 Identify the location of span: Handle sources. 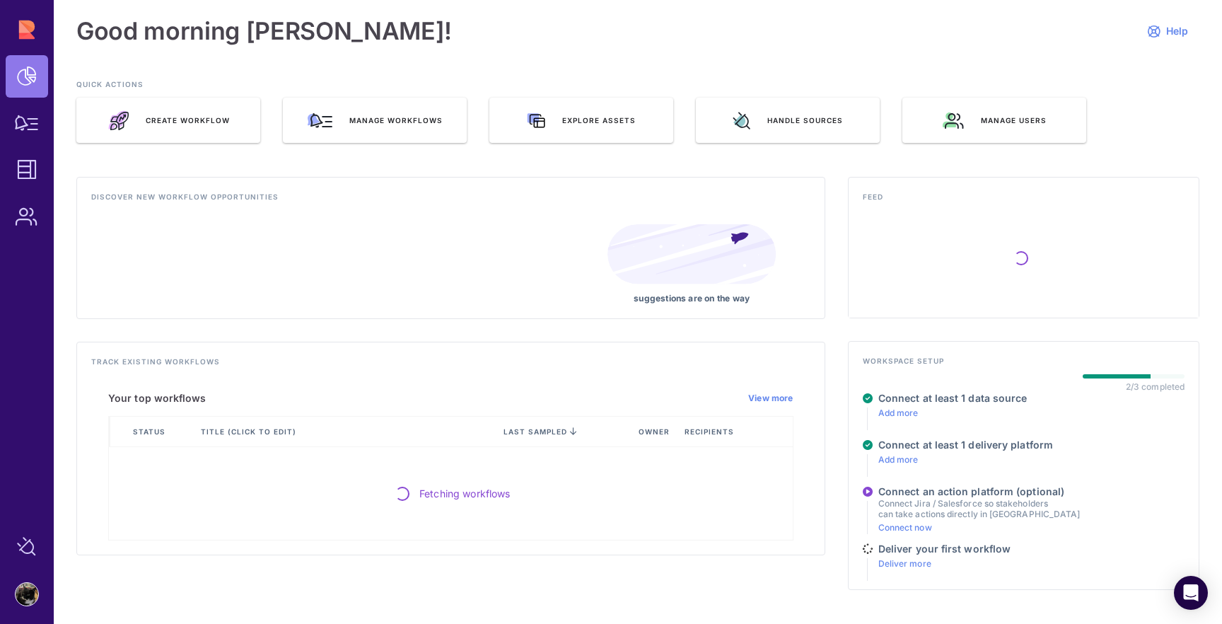
(805, 120).